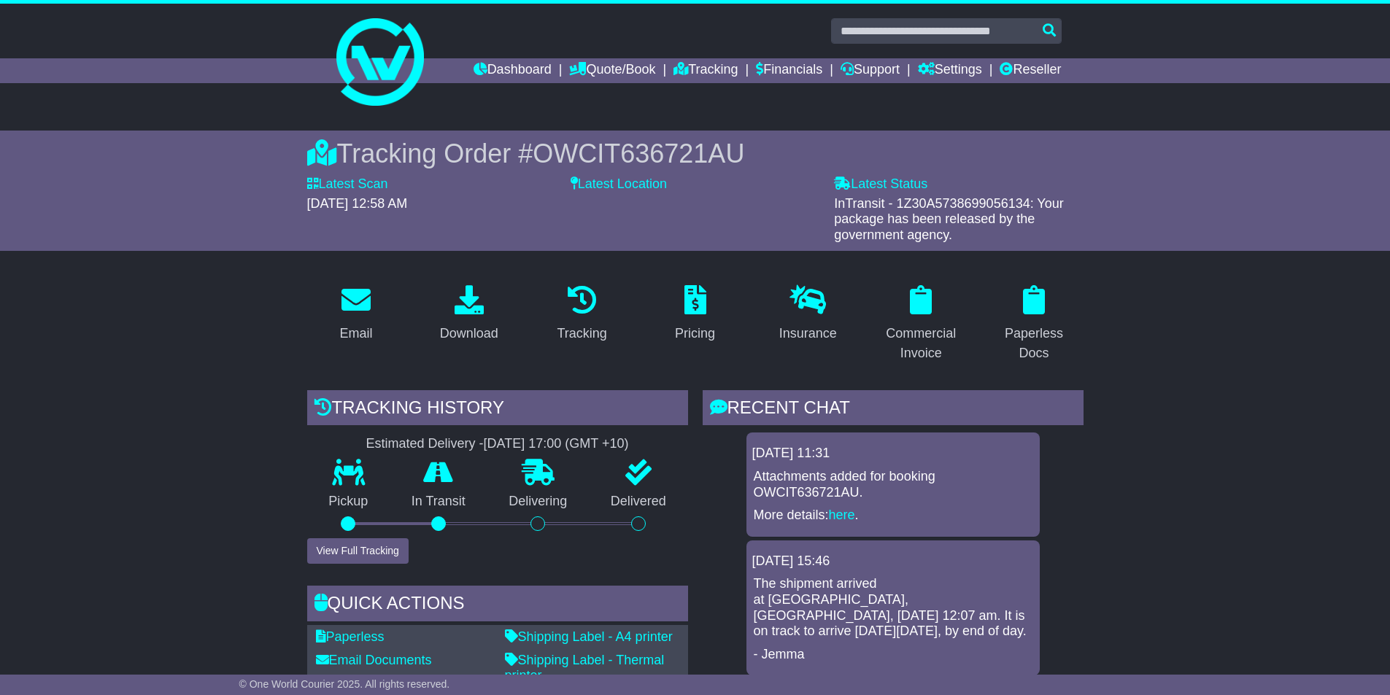 This screenshot has width=1390, height=695. What do you see at coordinates (498, 444) in the screenshot?
I see `div: Estimated Delivery -` at bounding box center [498, 444].